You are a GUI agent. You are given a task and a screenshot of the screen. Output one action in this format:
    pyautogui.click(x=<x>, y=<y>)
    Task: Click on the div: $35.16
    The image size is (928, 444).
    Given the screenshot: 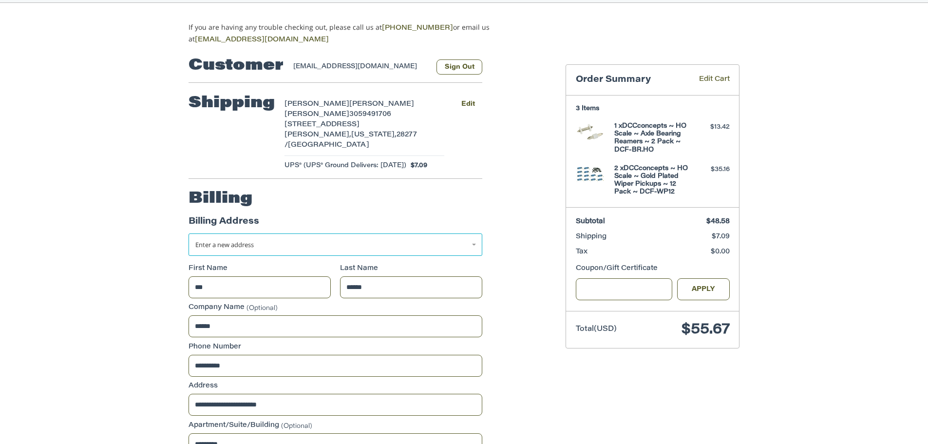 What is the action you would take?
    pyautogui.click(x=710, y=170)
    